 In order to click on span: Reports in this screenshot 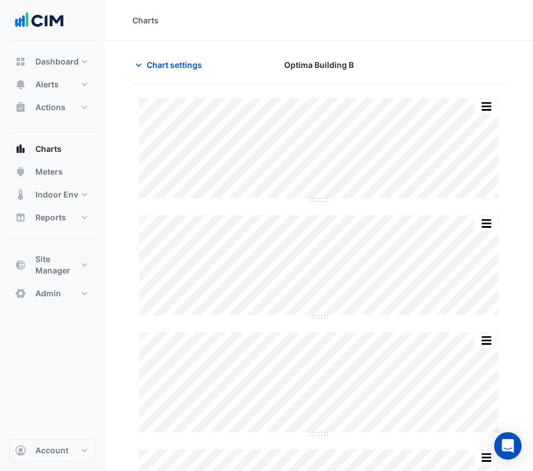, I will do `click(51, 218)`.